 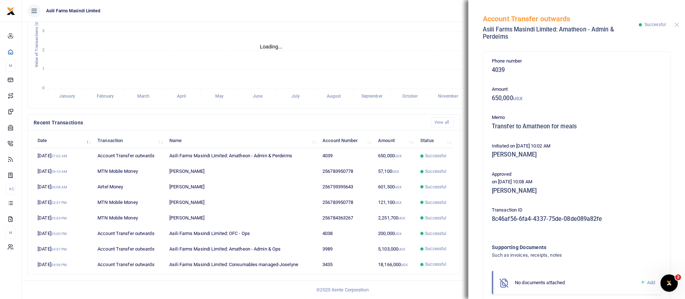 I want to click on tspan: October, so click(x=410, y=96).